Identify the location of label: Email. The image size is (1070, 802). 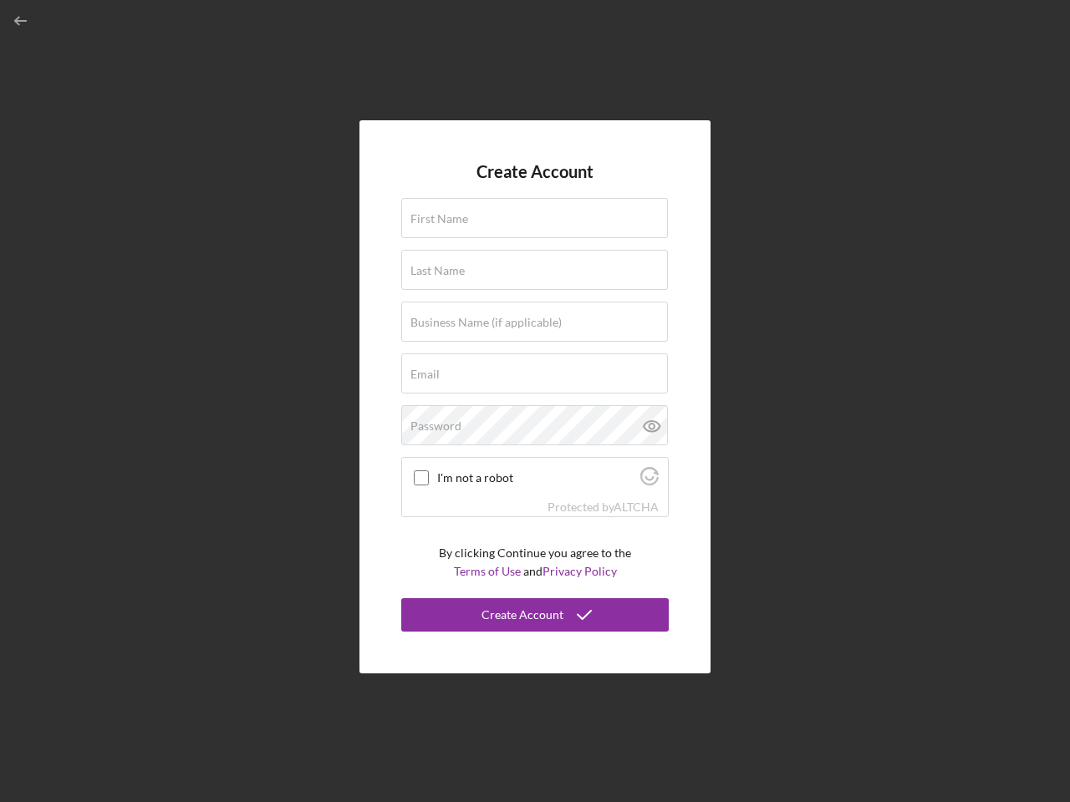
(425, 374).